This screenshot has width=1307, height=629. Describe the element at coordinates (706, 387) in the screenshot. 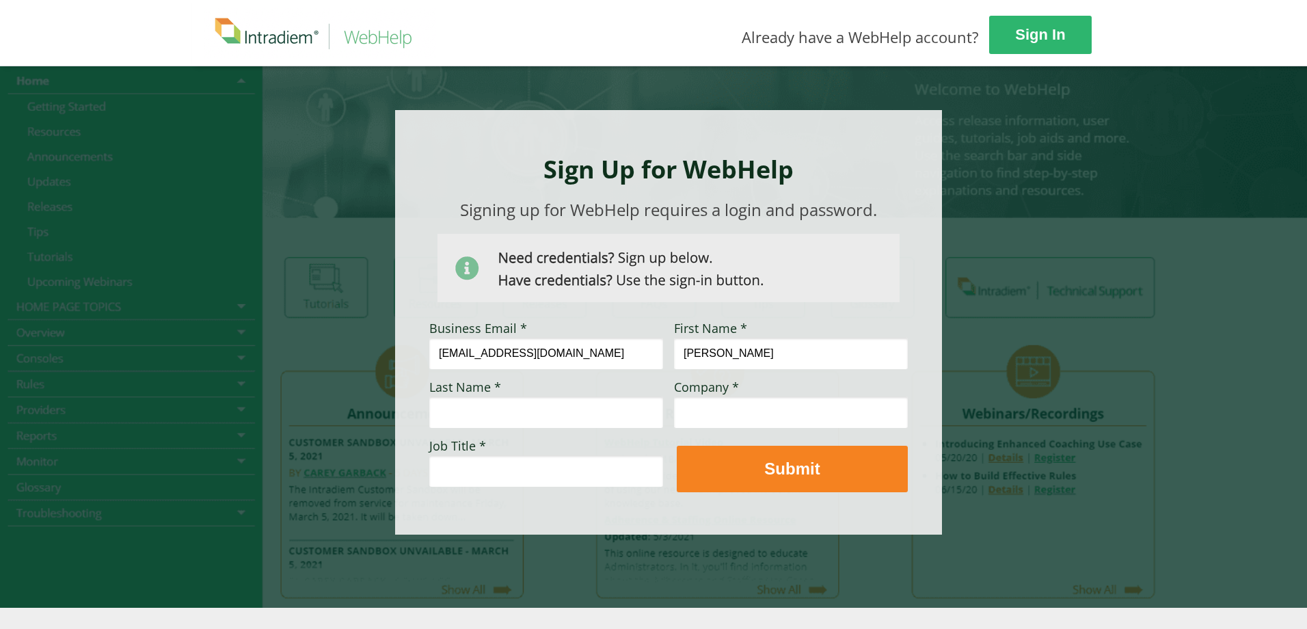

I see `span: Company *` at that location.